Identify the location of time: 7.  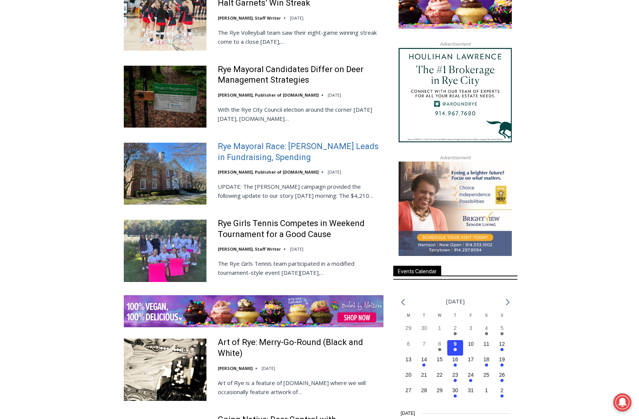
(424, 344).